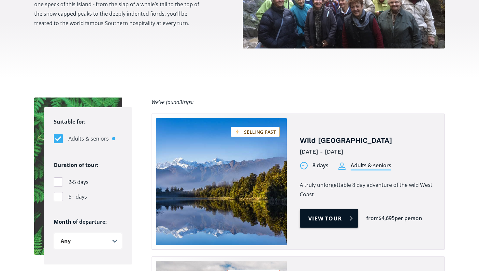 This screenshot has height=271, width=479. What do you see at coordinates (329, 218) in the screenshot?
I see `a: View tour` at bounding box center [329, 218].